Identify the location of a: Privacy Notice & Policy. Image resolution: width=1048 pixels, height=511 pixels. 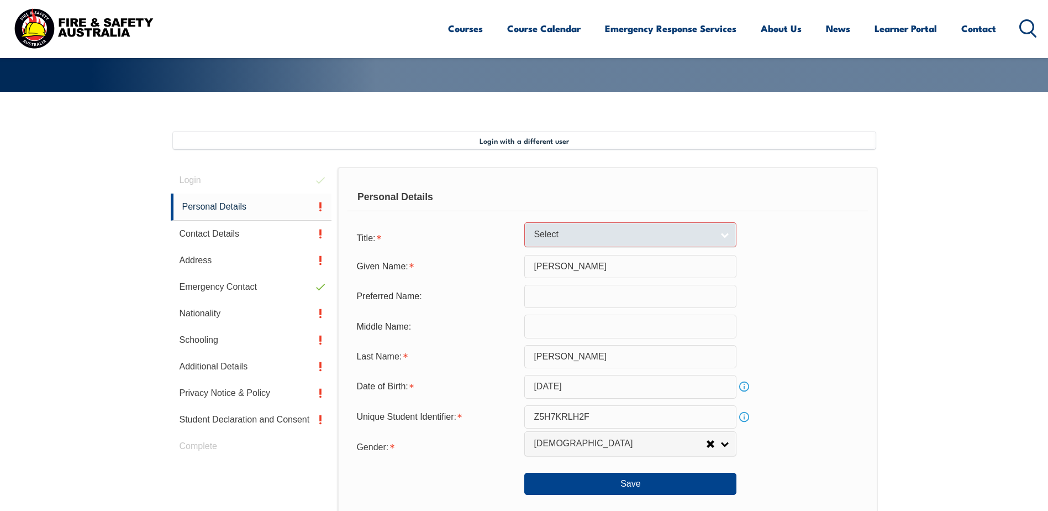
(251, 393).